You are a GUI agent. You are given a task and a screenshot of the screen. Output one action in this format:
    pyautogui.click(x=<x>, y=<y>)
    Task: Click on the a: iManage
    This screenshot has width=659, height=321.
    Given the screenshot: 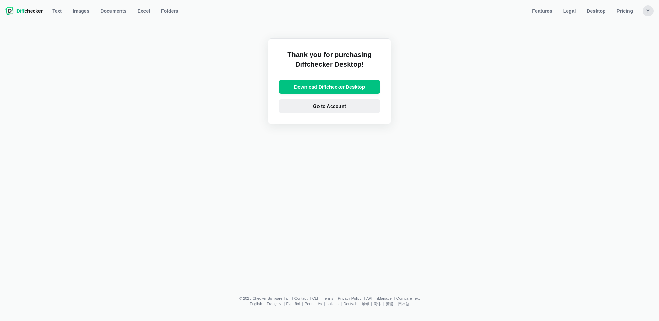 What is the action you would take?
    pyautogui.click(x=385, y=298)
    